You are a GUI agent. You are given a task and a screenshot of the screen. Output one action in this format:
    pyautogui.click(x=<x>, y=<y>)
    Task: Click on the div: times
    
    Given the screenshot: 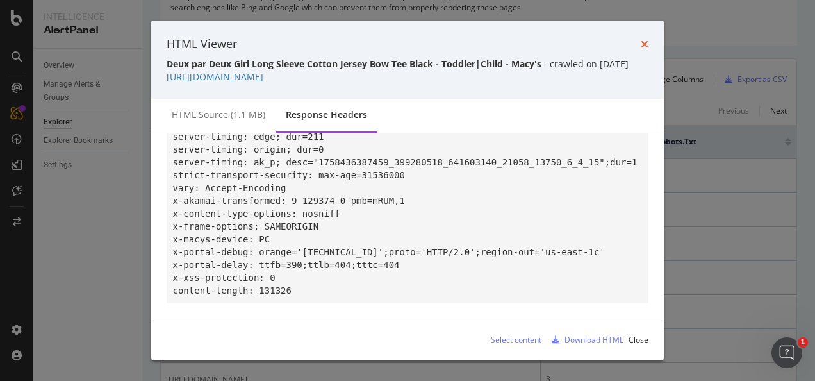 What is the action you would take?
    pyautogui.click(x=645, y=44)
    